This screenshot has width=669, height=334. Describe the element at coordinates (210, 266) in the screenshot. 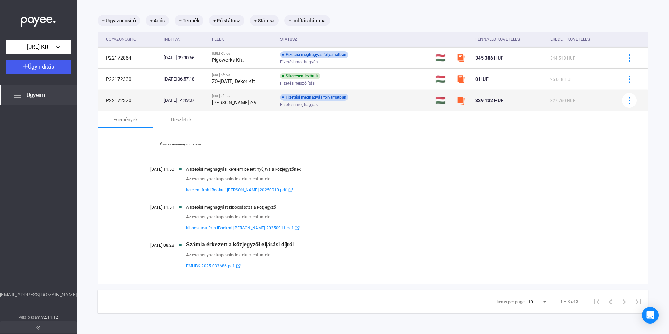

I see `span: FMHBK-2025-033686.pdf` at that location.